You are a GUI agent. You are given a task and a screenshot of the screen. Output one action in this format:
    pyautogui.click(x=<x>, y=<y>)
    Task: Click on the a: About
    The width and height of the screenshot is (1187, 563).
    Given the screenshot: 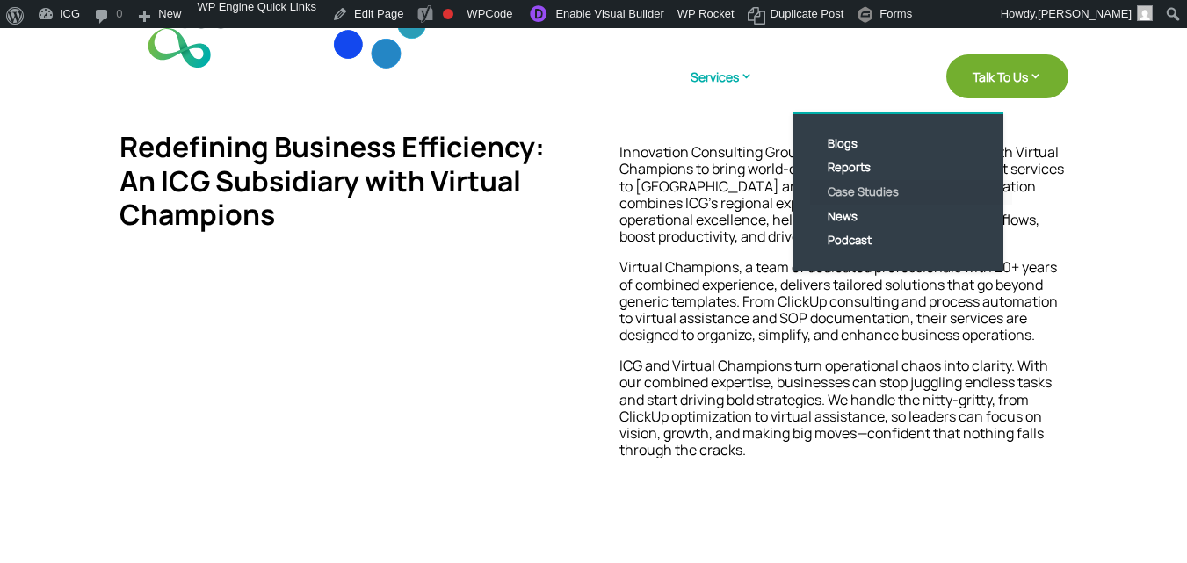 What is the action you would take?
    pyautogui.click(x=907, y=91)
    